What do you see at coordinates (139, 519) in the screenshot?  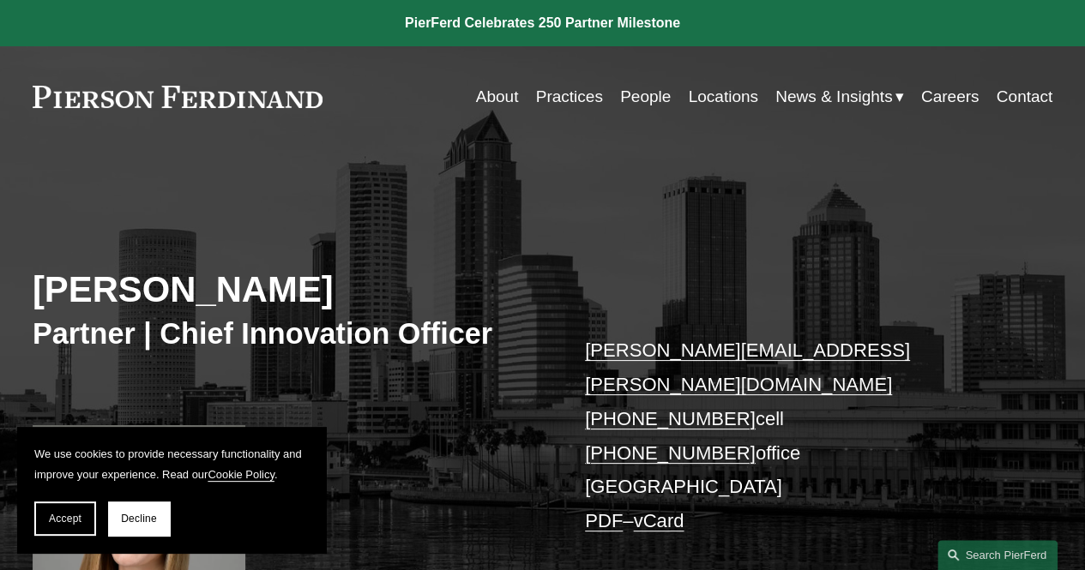 I see `button: Decline` at bounding box center [139, 519].